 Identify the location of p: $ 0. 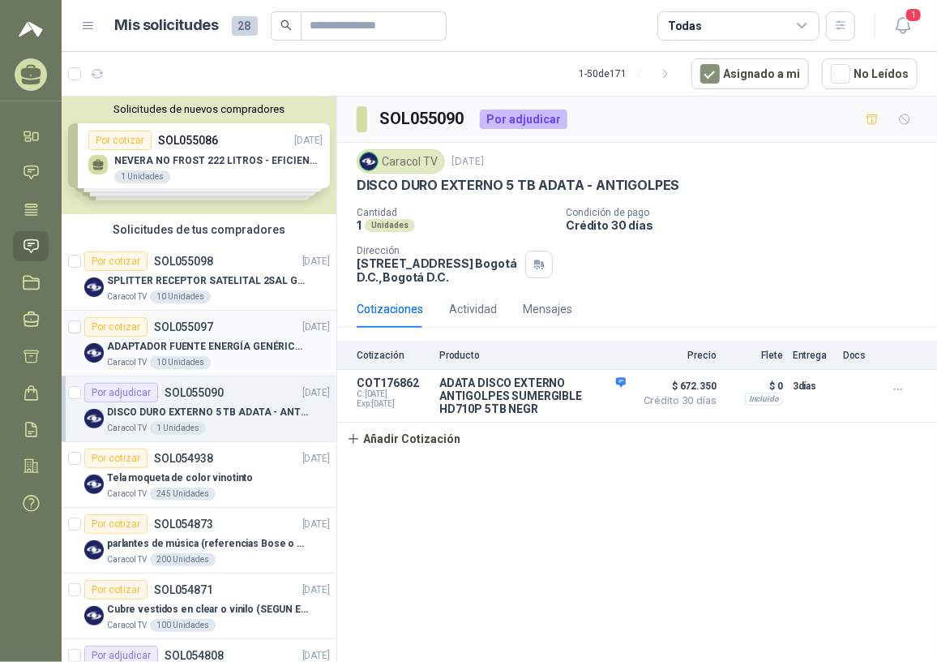
(755, 386).